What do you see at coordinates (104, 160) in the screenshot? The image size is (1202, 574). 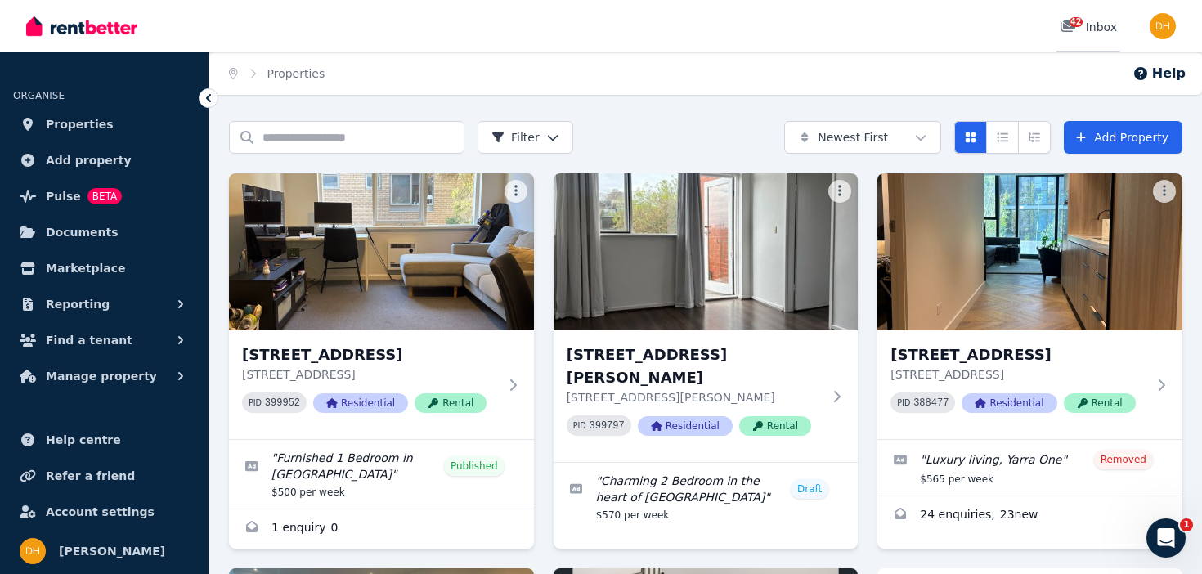 I see `a: Add property` at bounding box center [104, 160].